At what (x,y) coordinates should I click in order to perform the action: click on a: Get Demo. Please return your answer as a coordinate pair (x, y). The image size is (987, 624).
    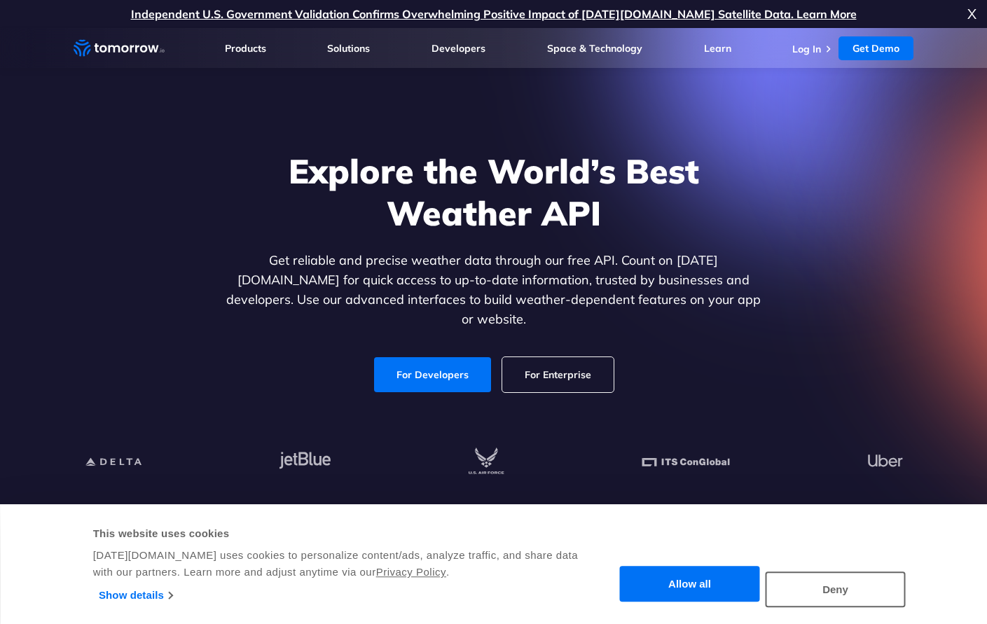
    Looking at the image, I should click on (875, 48).